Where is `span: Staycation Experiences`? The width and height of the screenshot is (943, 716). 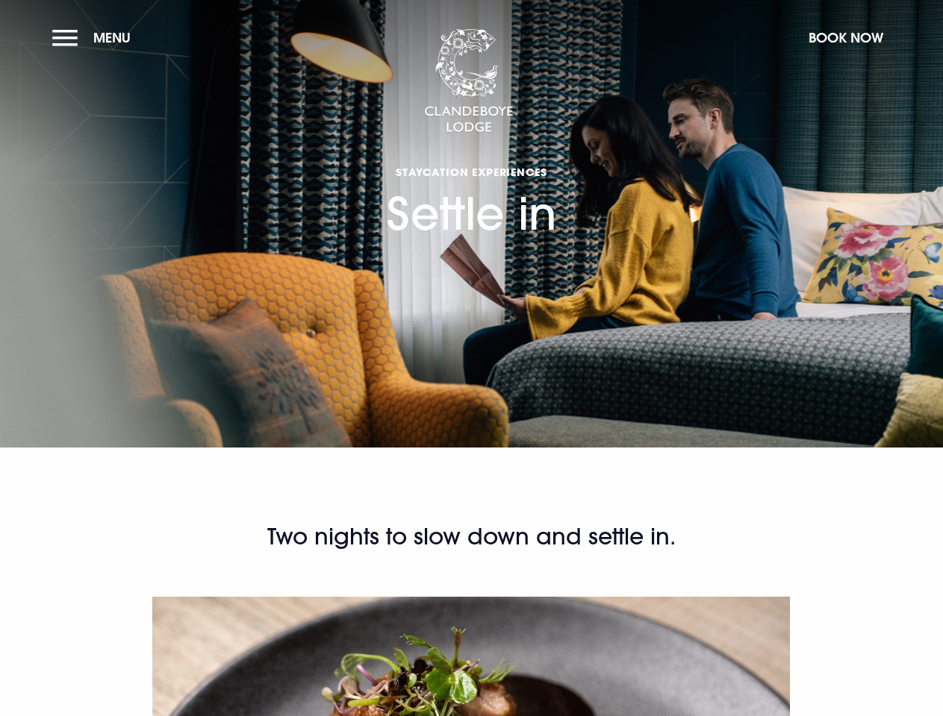 span: Staycation Experiences is located at coordinates (471, 172).